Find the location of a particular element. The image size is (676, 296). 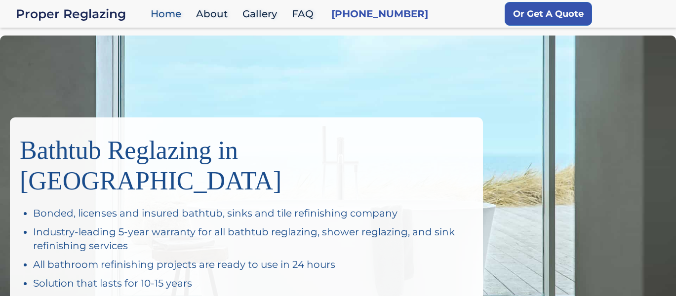

a: Home is located at coordinates (168, 14).